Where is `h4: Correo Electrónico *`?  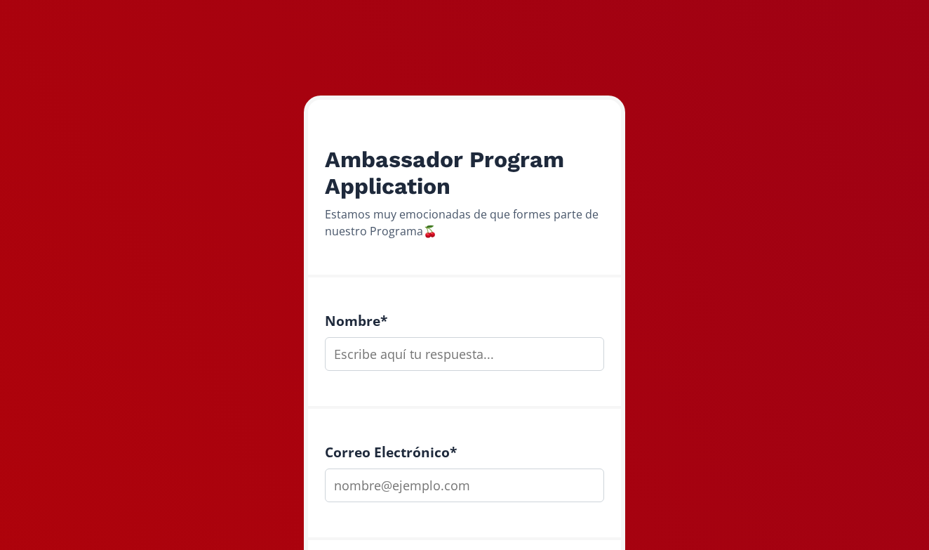 h4: Correo Electrónico * is located at coordinates (465, 451).